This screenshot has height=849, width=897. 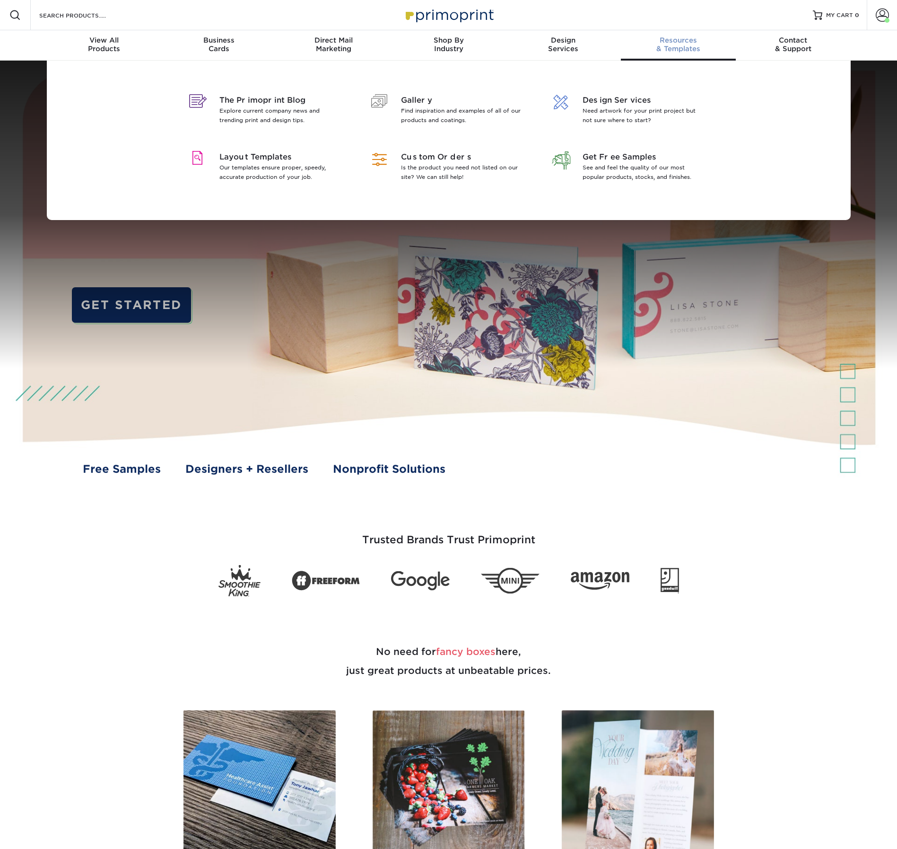 I want to click on p: Our templates ensure proper, speedy, accurate production of your job., so click(x=280, y=172).